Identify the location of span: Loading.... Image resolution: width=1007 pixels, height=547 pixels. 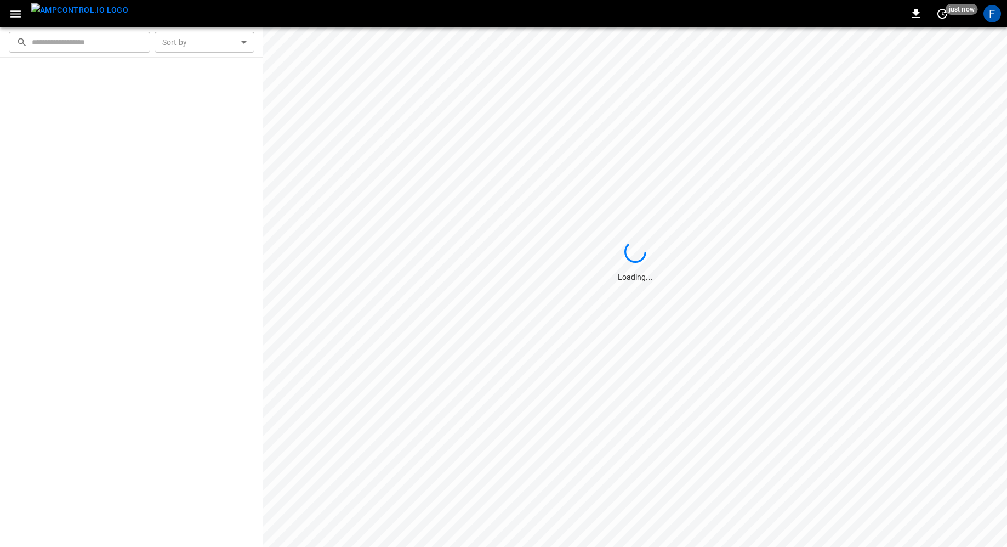
(636, 277).